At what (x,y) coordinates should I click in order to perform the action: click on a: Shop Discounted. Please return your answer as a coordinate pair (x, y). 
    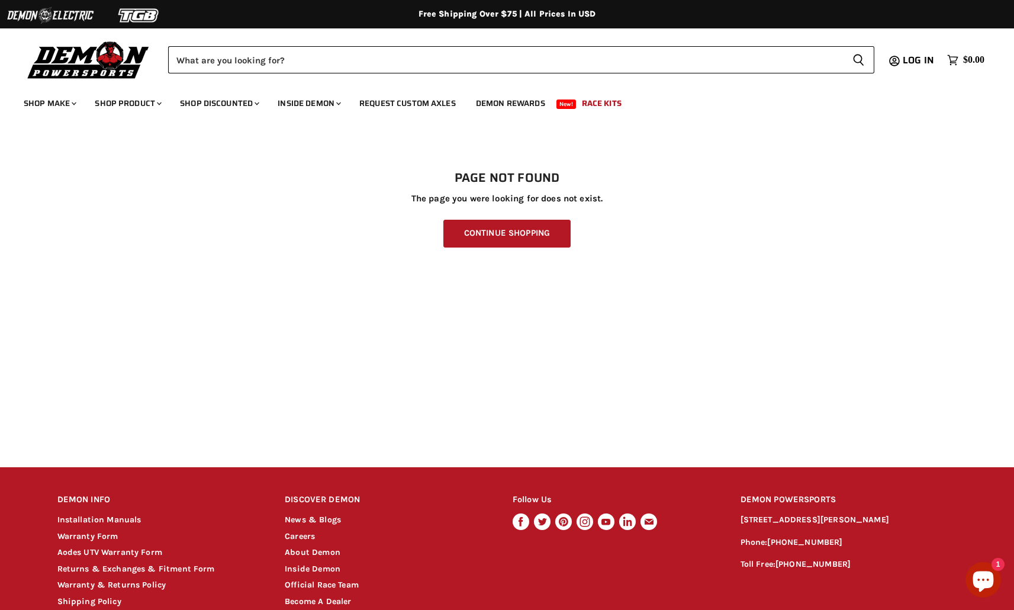
    Looking at the image, I should click on (218, 103).